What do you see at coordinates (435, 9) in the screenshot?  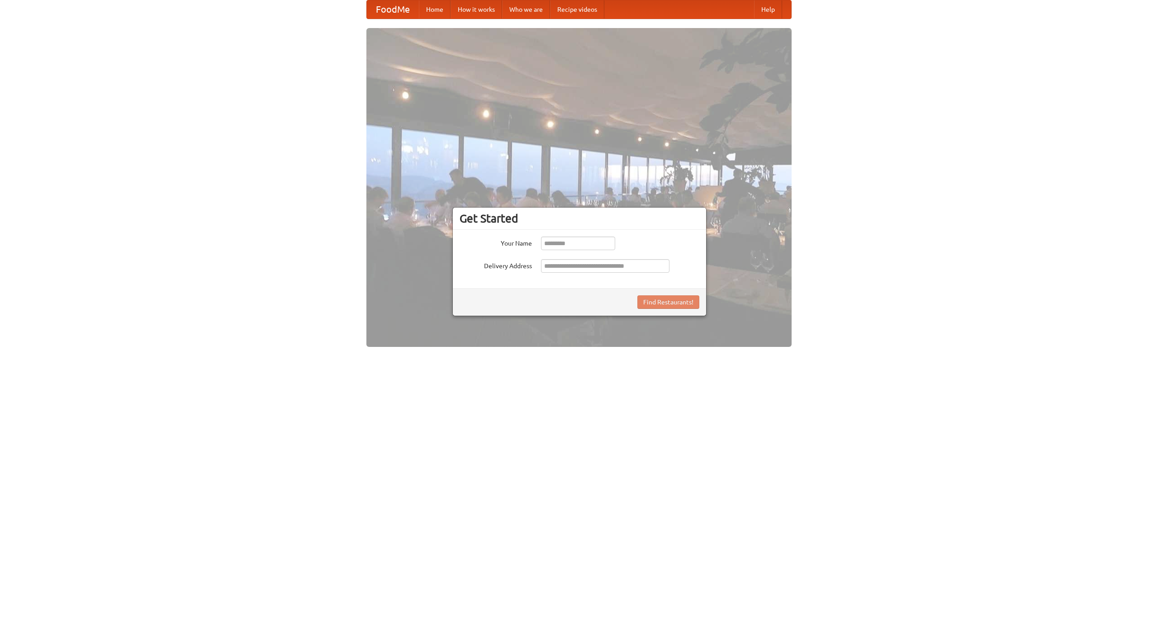 I see `a: Home` at bounding box center [435, 9].